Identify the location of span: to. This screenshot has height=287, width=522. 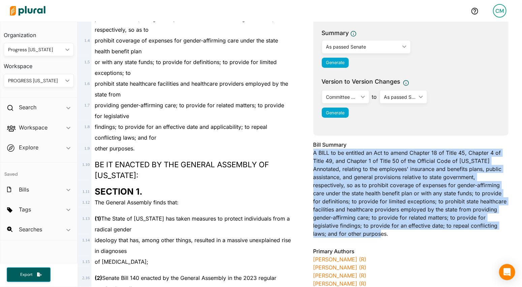
(374, 97).